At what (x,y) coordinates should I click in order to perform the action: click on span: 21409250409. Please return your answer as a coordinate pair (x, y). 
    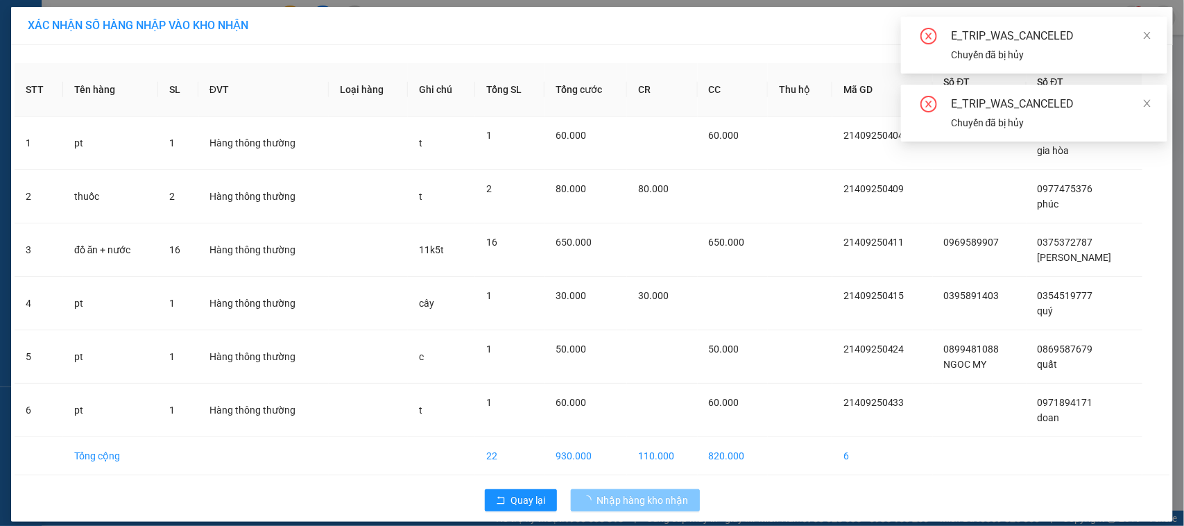
    Looking at the image, I should click on (874, 189).